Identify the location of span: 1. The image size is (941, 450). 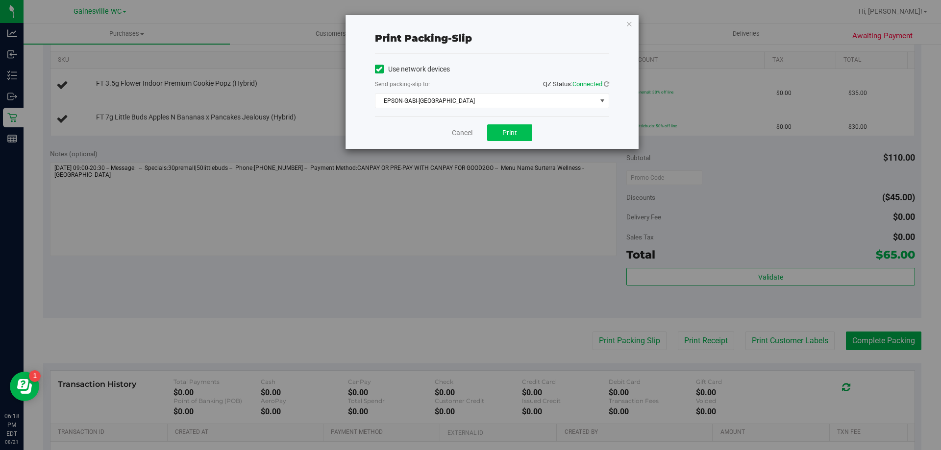
(6, 5).